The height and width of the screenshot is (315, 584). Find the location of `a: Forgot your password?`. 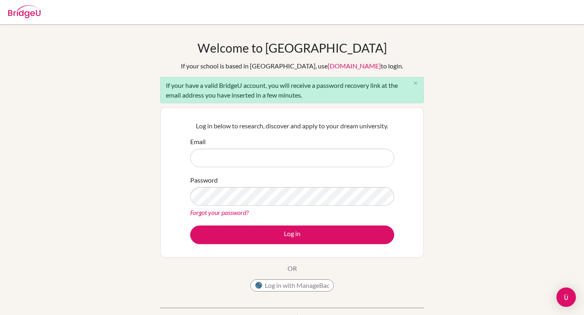

a: Forgot your password? is located at coordinates (219, 212).